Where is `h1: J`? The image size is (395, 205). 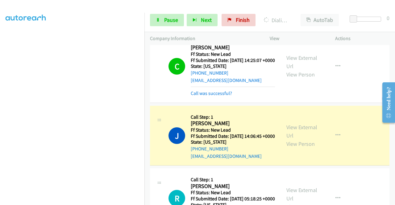 h1: J is located at coordinates (177, 136).